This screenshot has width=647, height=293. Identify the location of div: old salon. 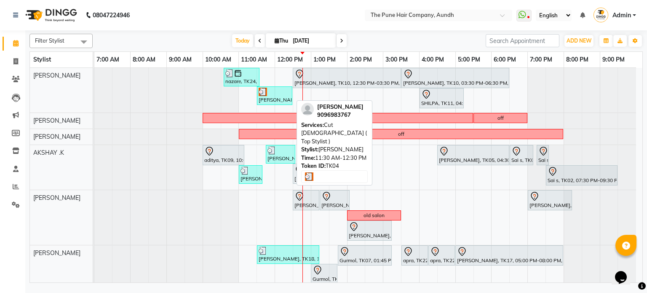
(374, 215).